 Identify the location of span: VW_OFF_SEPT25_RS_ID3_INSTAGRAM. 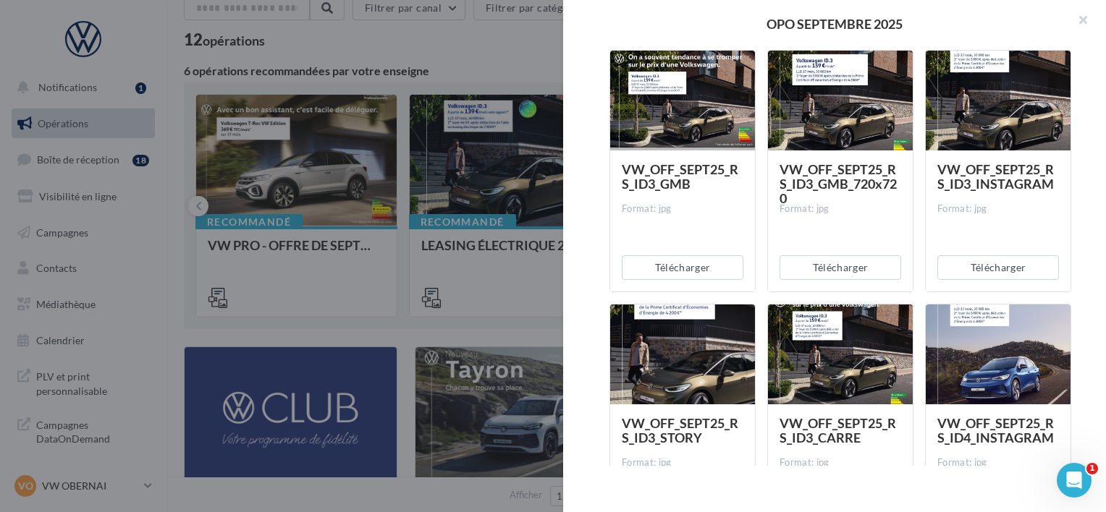
(995, 177).